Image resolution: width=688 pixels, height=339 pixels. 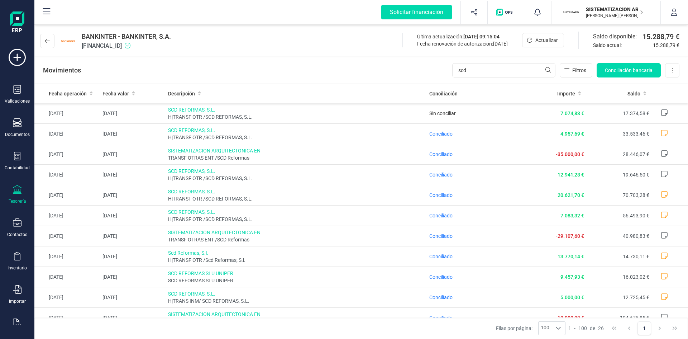 I want to click on span: 7.083,32 €, so click(x=572, y=215).